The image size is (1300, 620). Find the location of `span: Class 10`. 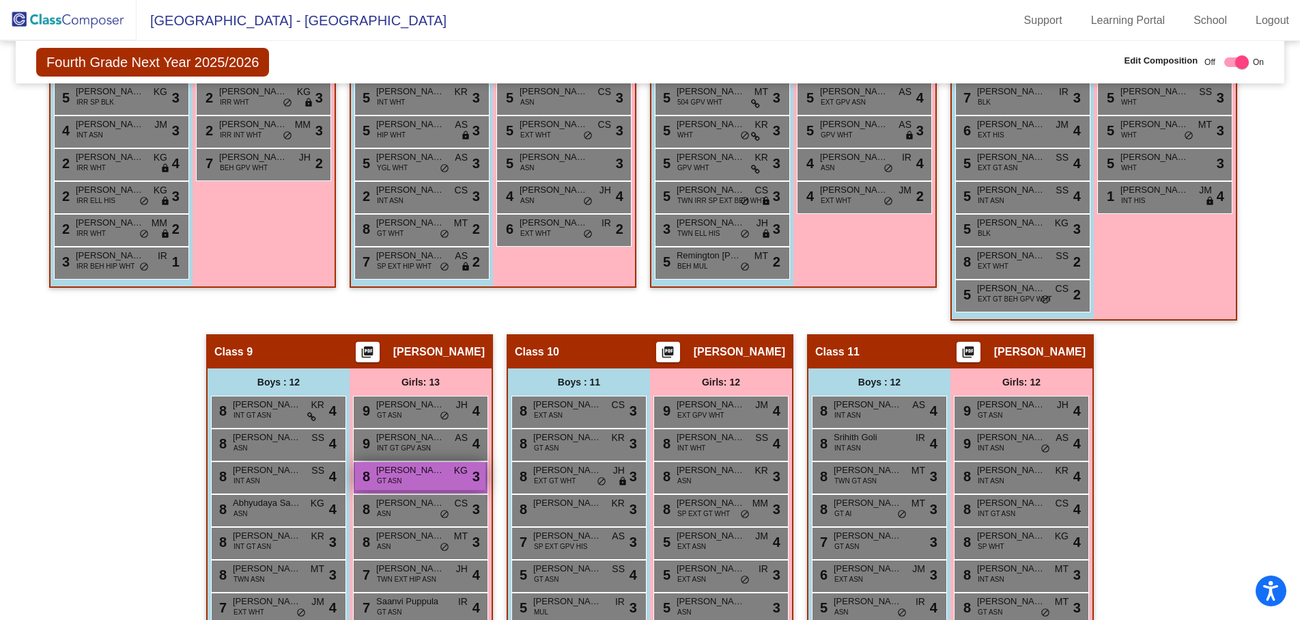

span: Class 10 is located at coordinates (537, 352).